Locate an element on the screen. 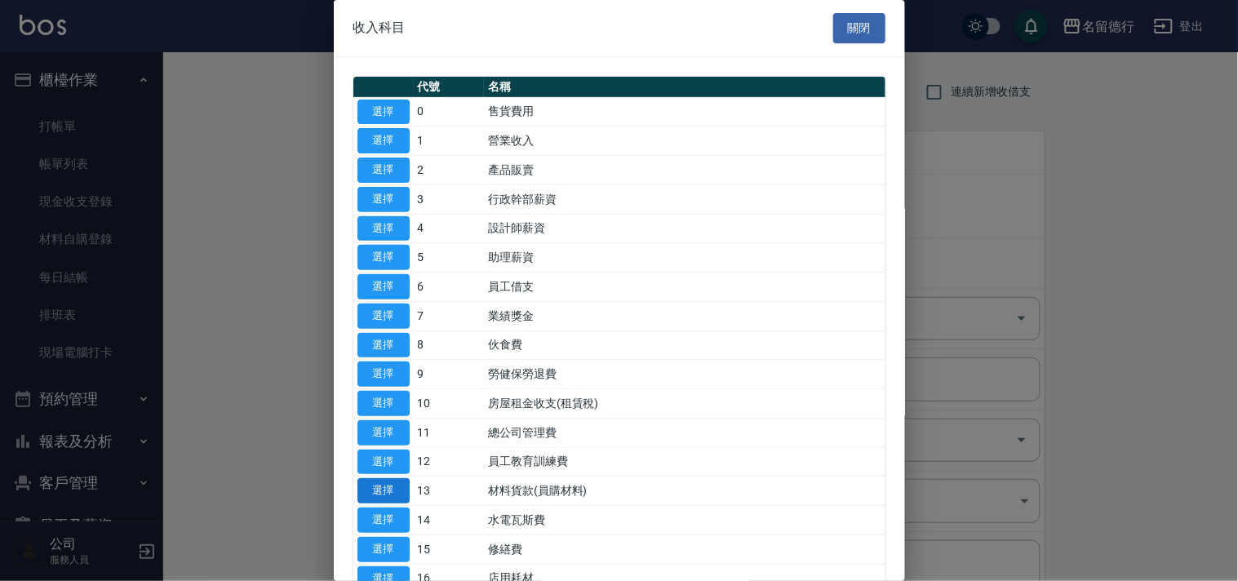  td: 員工借支 is located at coordinates (684, 287).